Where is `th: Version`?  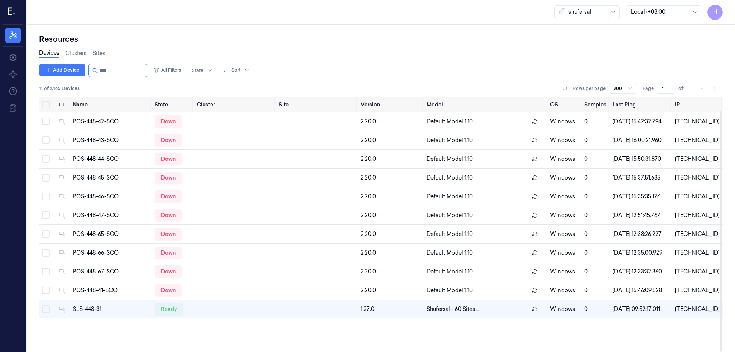 th: Version is located at coordinates (390, 105).